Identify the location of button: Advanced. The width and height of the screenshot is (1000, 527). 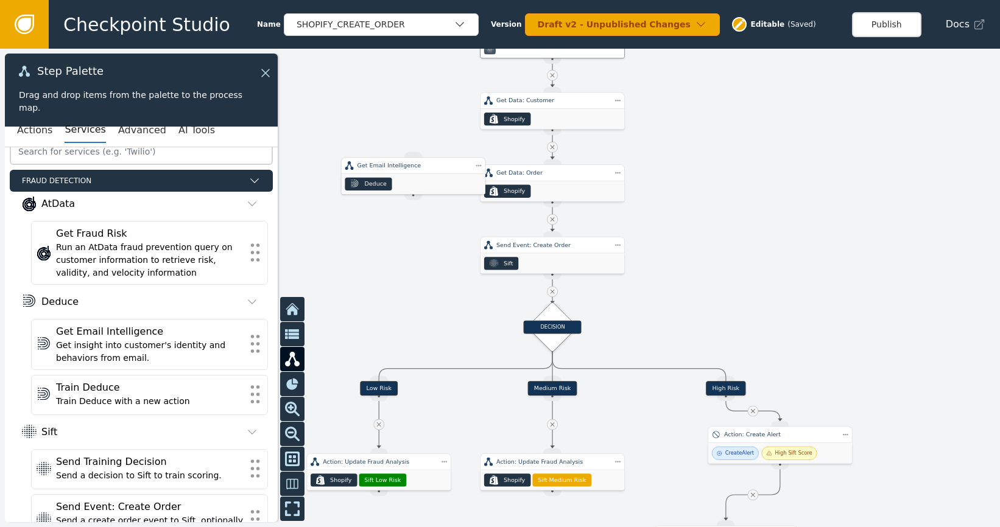
(142, 130).